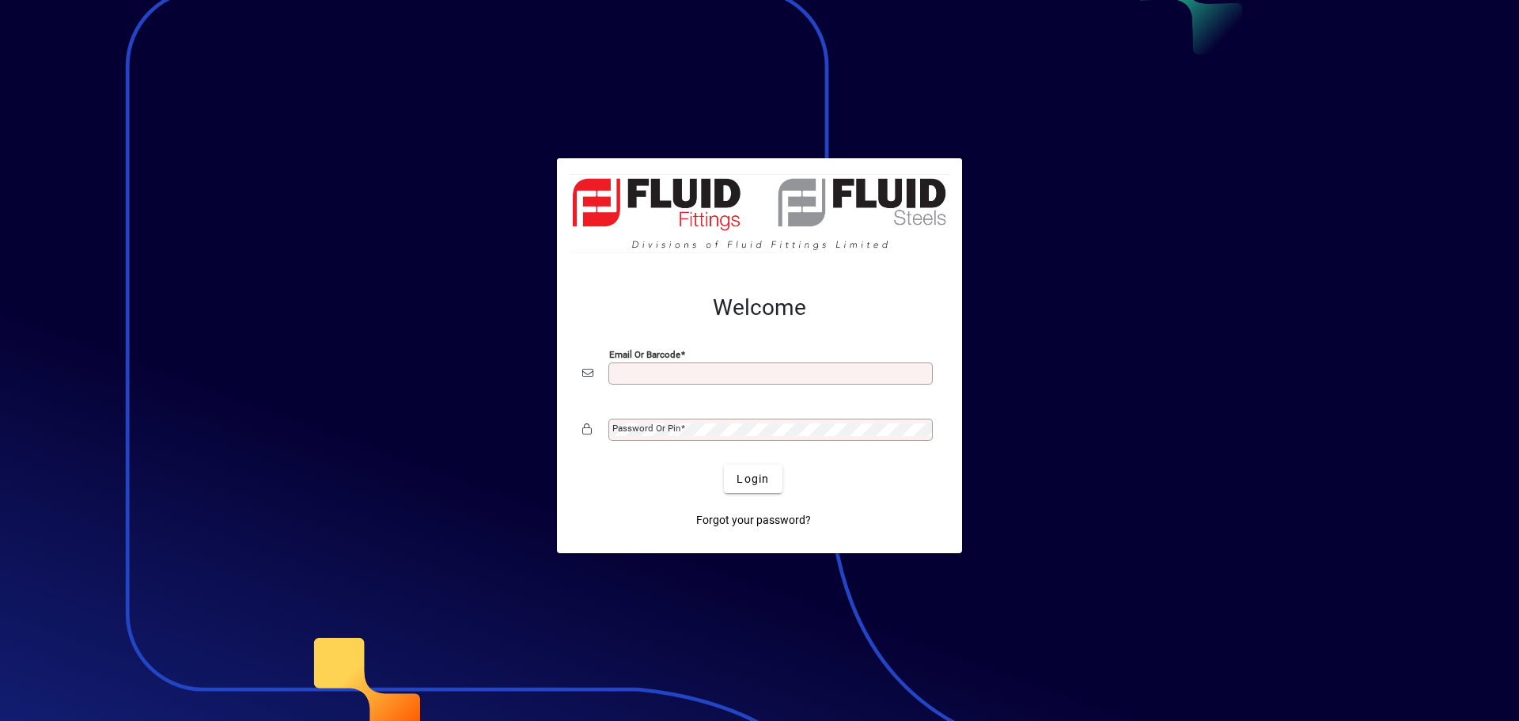 The height and width of the screenshot is (721, 1519). What do you see at coordinates (645, 354) in the screenshot?
I see `mat-label: Email or Barcode` at bounding box center [645, 354].